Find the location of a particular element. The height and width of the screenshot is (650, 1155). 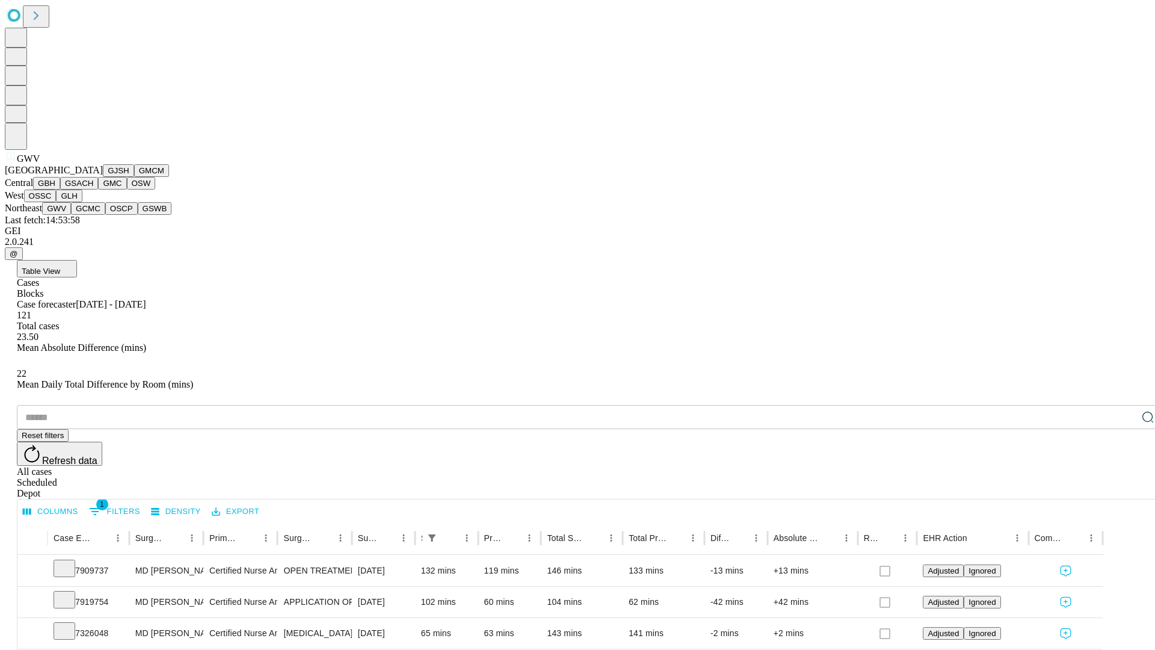

div: -2 mins is located at coordinates (736, 633).